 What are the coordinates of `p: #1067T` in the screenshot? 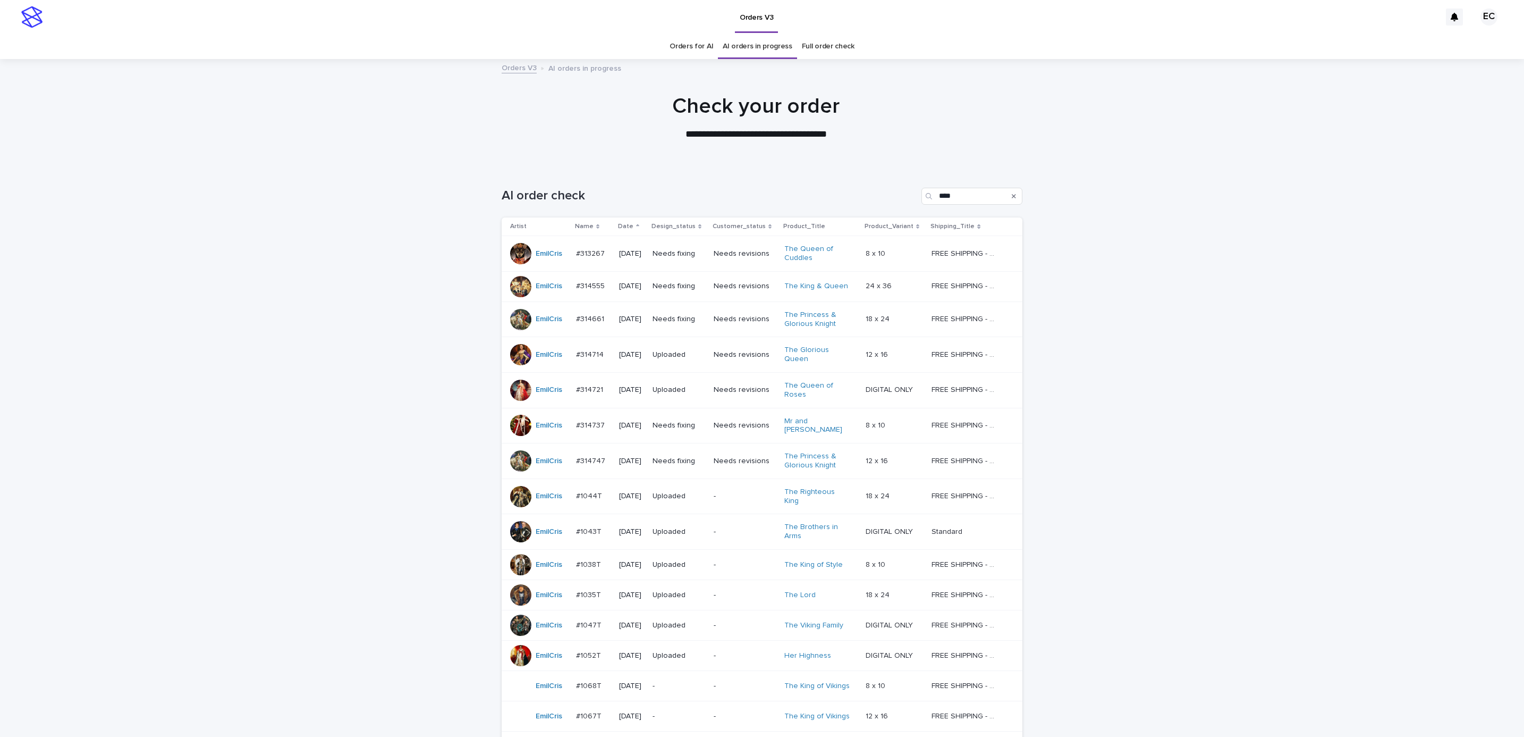 It's located at (590, 715).